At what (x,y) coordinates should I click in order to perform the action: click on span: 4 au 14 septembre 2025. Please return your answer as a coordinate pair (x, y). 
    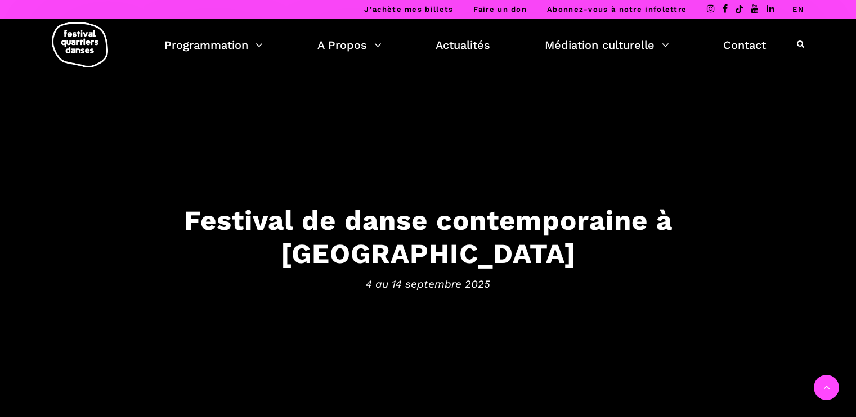
    Looking at the image, I should click on (428, 284).